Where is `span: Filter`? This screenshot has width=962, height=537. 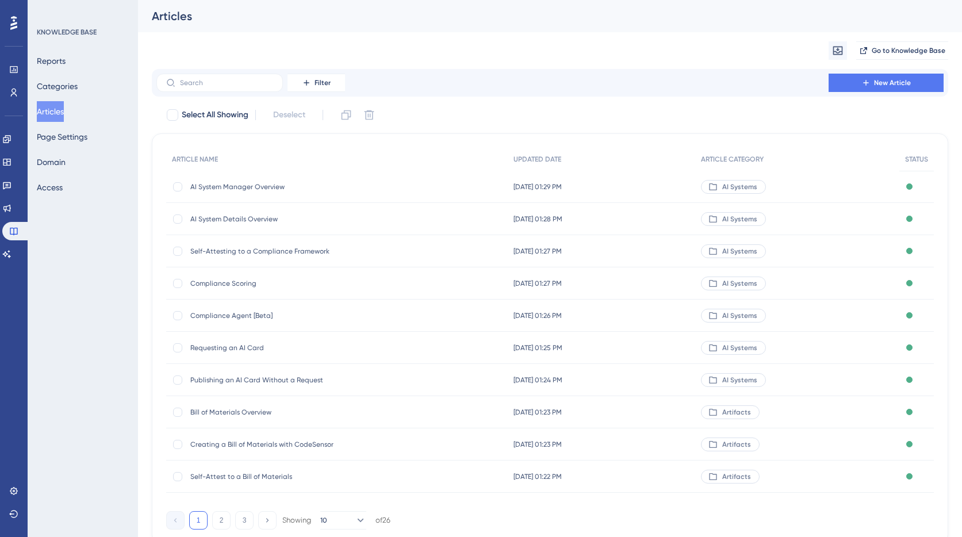 span: Filter is located at coordinates (322, 83).